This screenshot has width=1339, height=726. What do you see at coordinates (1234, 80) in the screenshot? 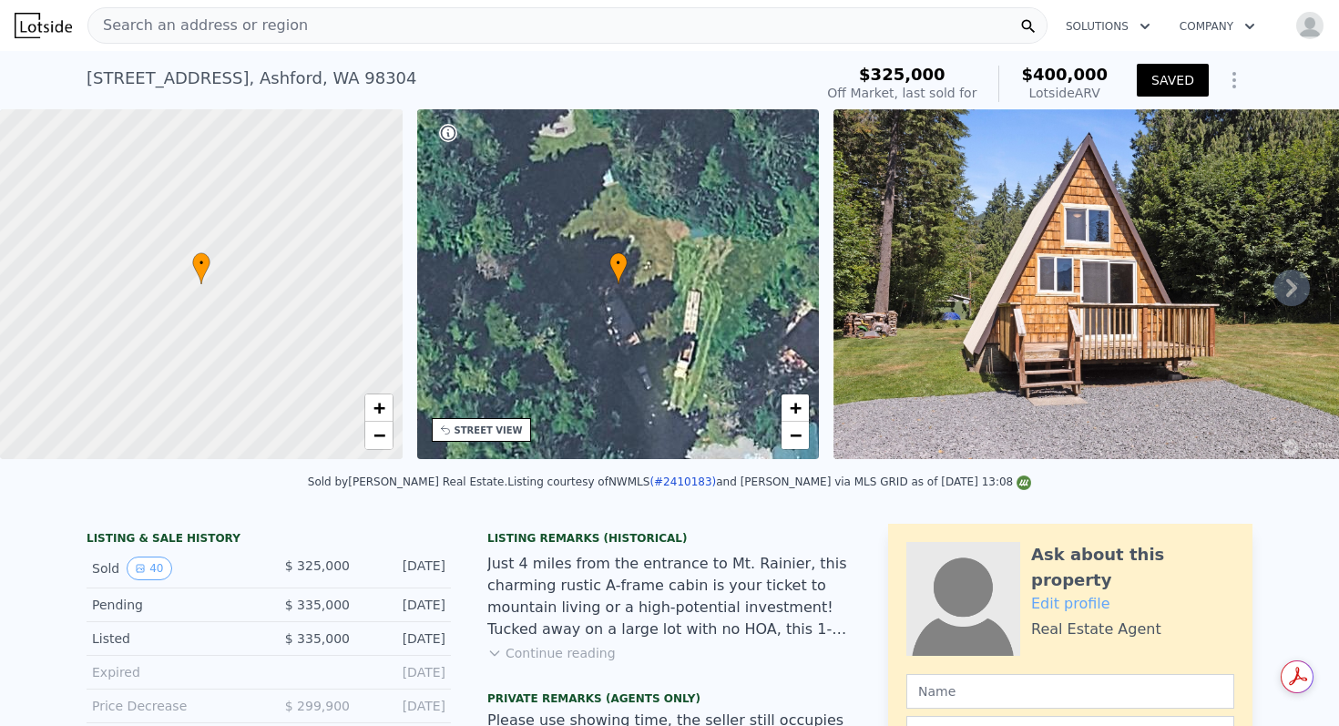
I see `button: Show Options` at bounding box center [1234, 80].